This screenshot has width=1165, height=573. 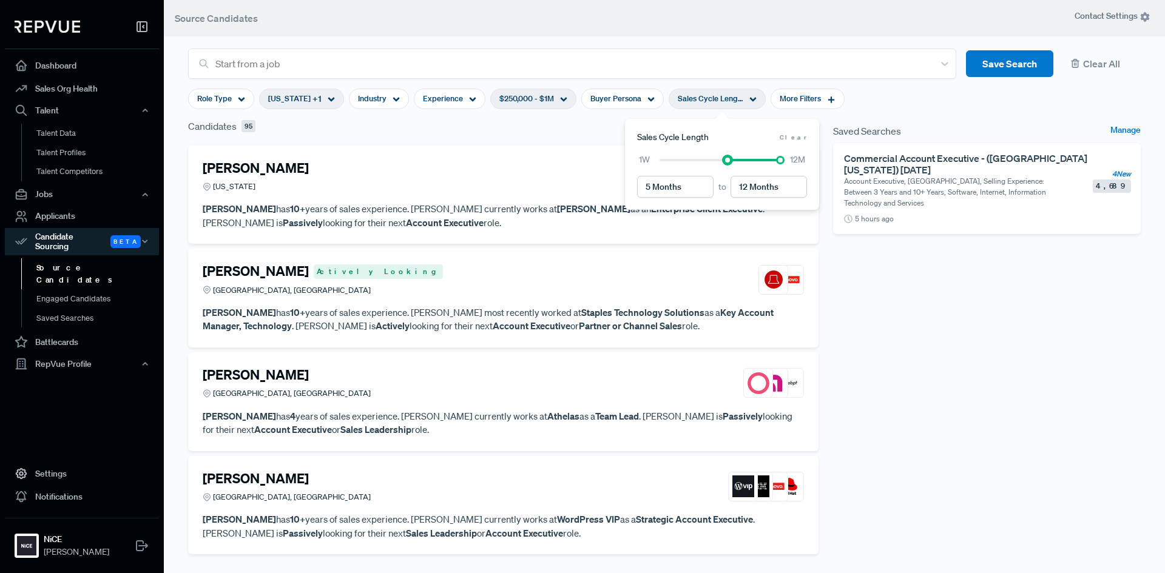 I want to click on strong: Partner or Channel Sales, so click(x=630, y=326).